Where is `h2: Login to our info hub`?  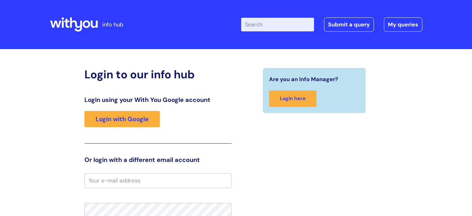 h2: Login to our info hub is located at coordinates (158, 74).